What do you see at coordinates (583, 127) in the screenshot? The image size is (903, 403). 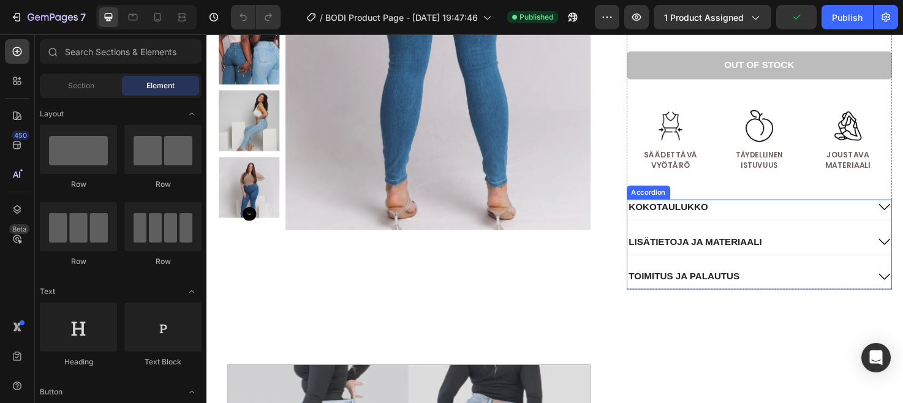 I see `span: TÄYDELLINEN` at bounding box center [583, 127].